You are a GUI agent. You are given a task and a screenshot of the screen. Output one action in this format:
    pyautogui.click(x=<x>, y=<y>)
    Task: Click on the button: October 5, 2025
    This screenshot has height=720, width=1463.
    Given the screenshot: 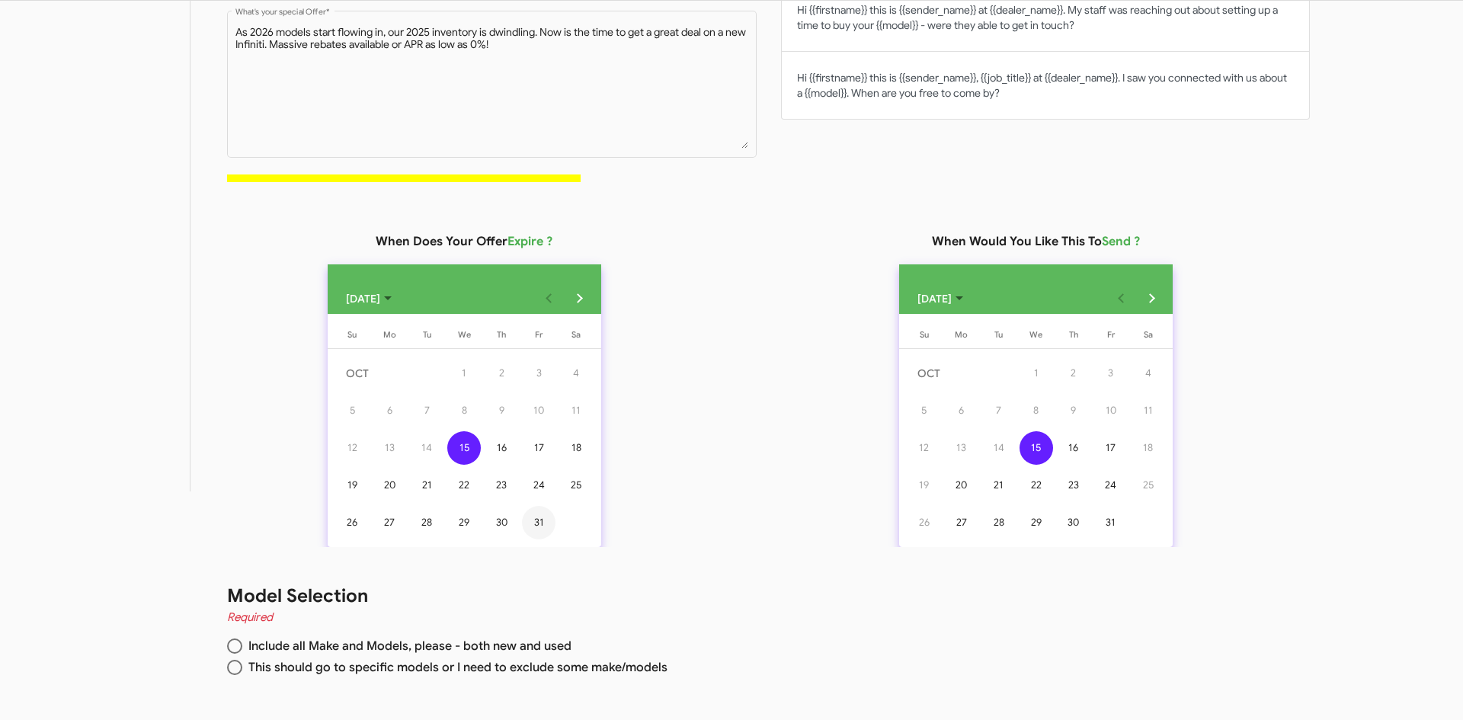 What is the action you would take?
    pyautogui.click(x=352, y=410)
    